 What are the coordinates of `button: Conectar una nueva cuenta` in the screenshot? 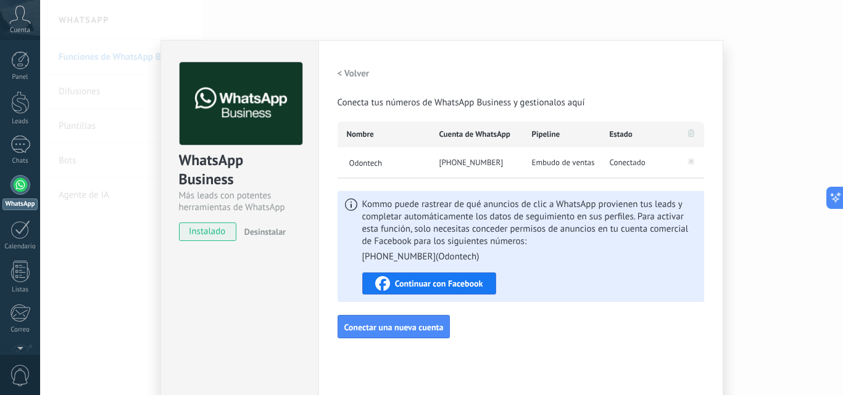 It's located at (394, 327).